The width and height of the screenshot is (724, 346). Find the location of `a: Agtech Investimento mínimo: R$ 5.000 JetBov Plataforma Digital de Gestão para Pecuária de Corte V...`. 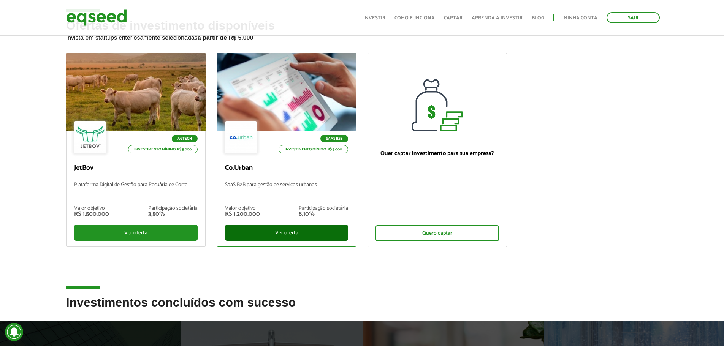

a: Agtech Investimento mínimo: R$ 5.000 JetBov Plataforma Digital de Gestão para Pecuária de Corte V... is located at coordinates (136, 150).